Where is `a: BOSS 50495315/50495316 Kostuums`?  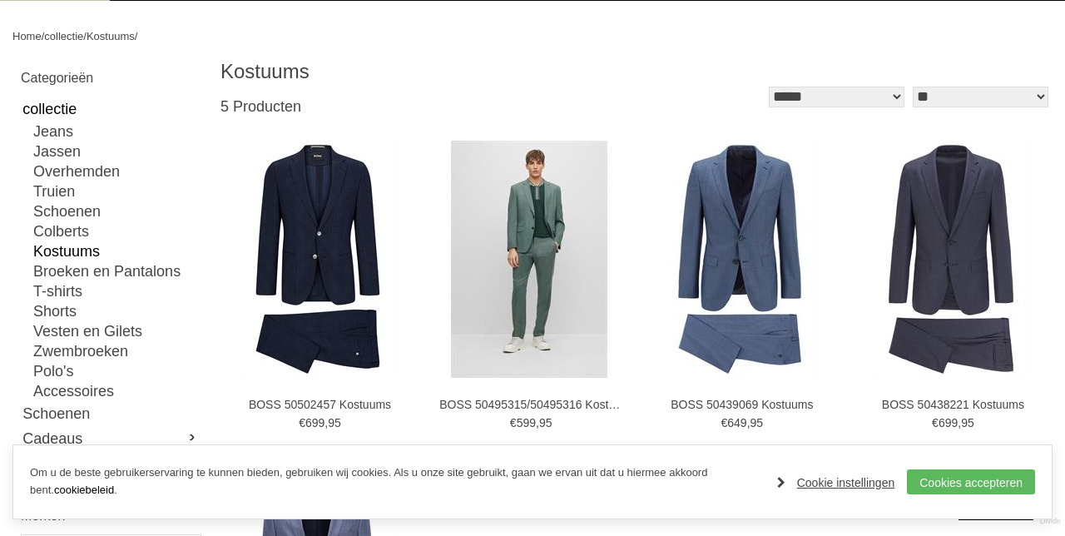
a: BOSS 50495315/50495316 Kostuums is located at coordinates (531, 404).